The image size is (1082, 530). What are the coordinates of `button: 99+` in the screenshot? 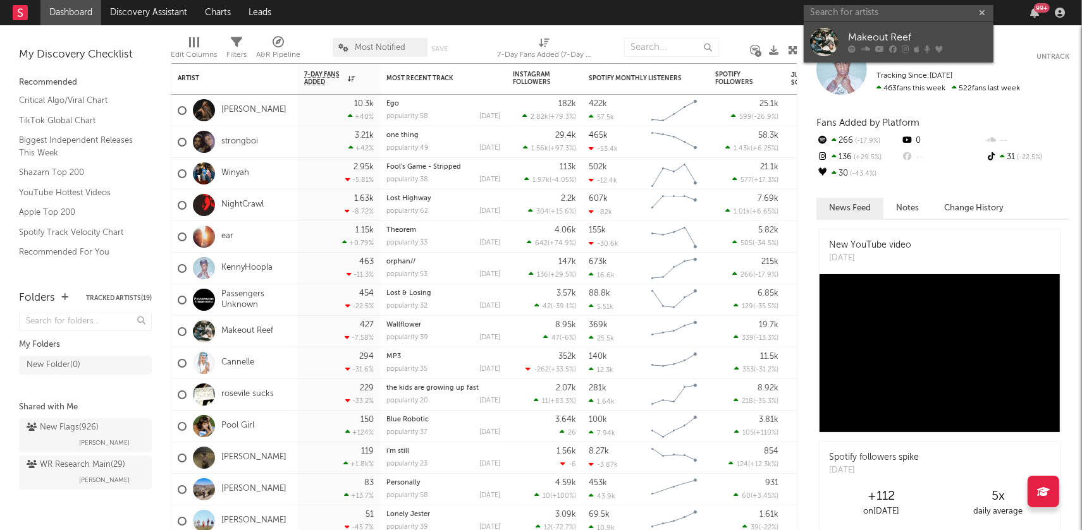 It's located at (1034, 13).